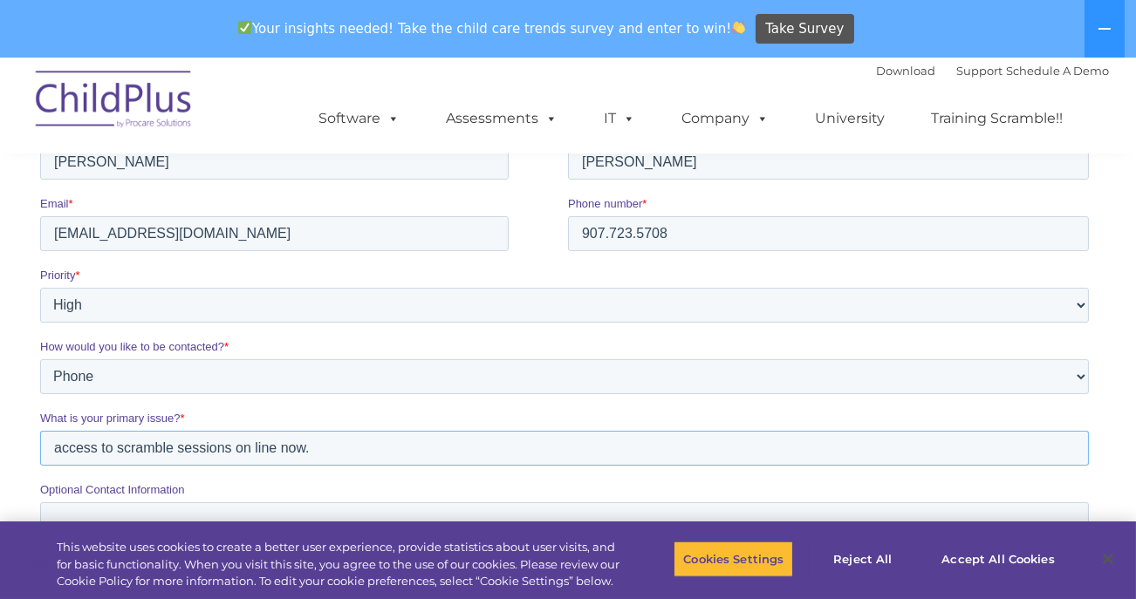 This screenshot has width=1136, height=599. What do you see at coordinates (340, 564) in the screenshot?
I see `div: This website uses cookies to create a better user experience, provide statistics about user visit...` at bounding box center [340, 564].